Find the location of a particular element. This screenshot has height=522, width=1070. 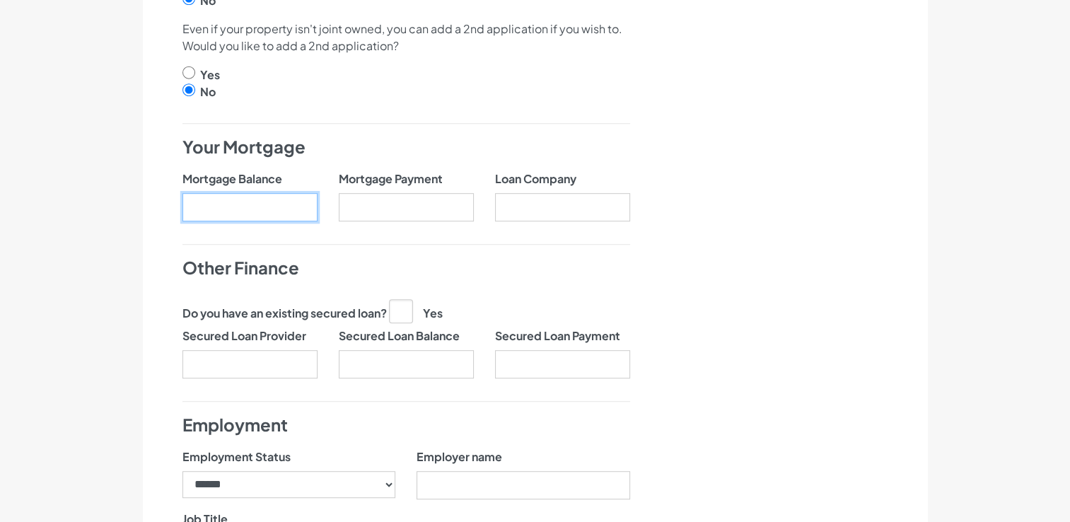

label: Employment Status is located at coordinates (236, 457).